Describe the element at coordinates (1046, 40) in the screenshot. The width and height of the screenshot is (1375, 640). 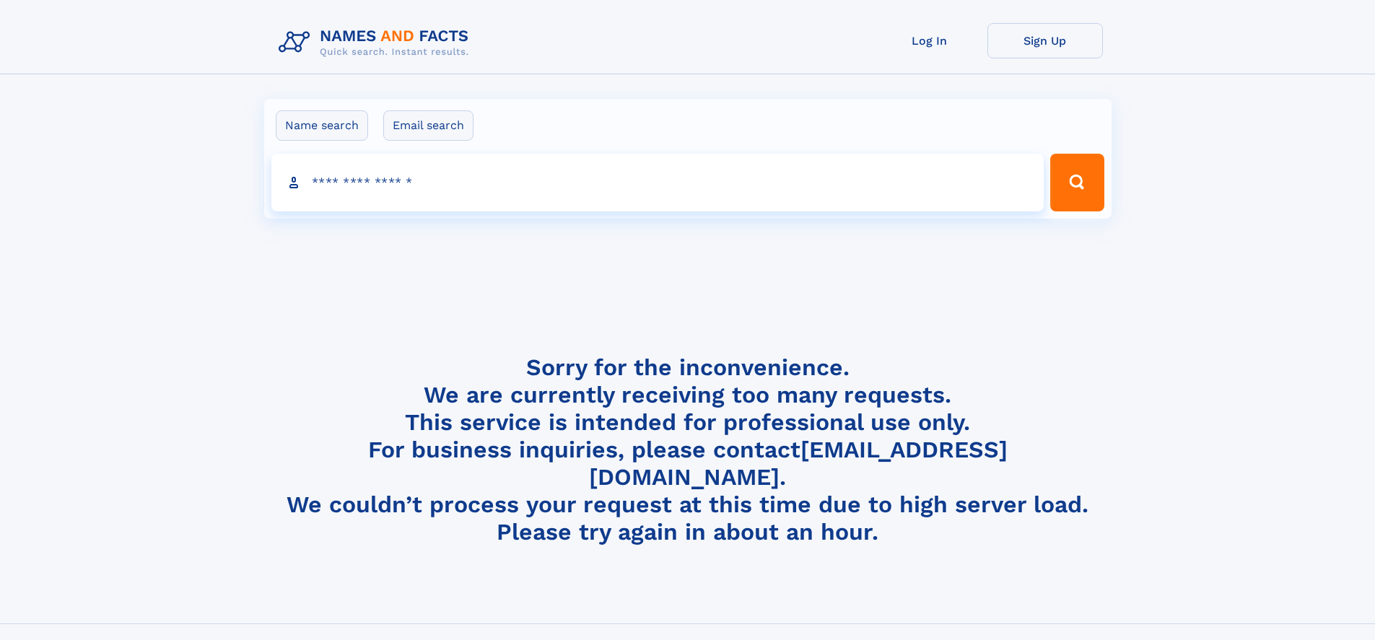
I see `a: Sign Up` at that location.